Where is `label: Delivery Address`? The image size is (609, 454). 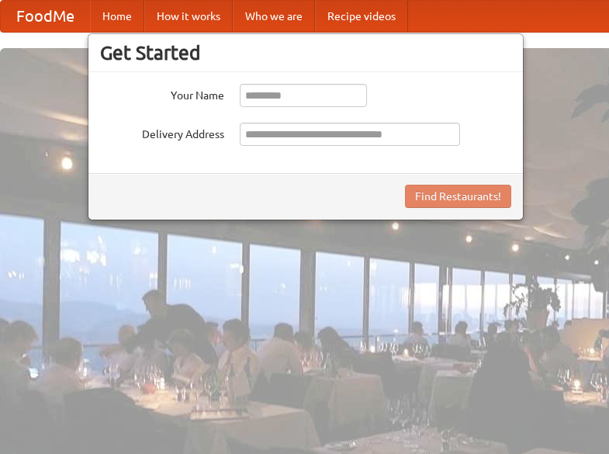
label: Delivery Address is located at coordinates (162, 132).